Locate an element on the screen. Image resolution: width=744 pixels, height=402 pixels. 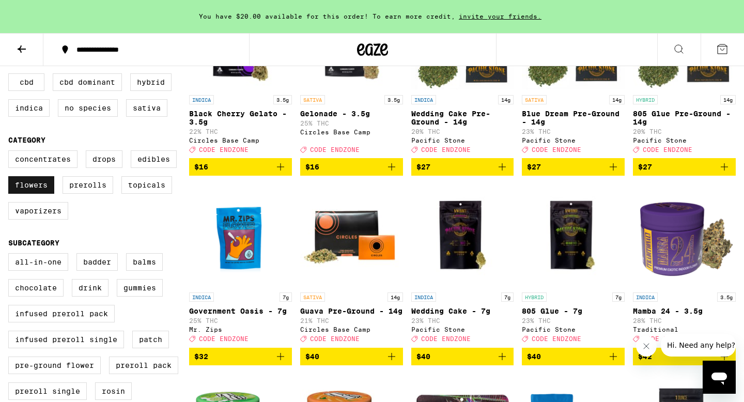
label: All-In-One is located at coordinates (38, 262).